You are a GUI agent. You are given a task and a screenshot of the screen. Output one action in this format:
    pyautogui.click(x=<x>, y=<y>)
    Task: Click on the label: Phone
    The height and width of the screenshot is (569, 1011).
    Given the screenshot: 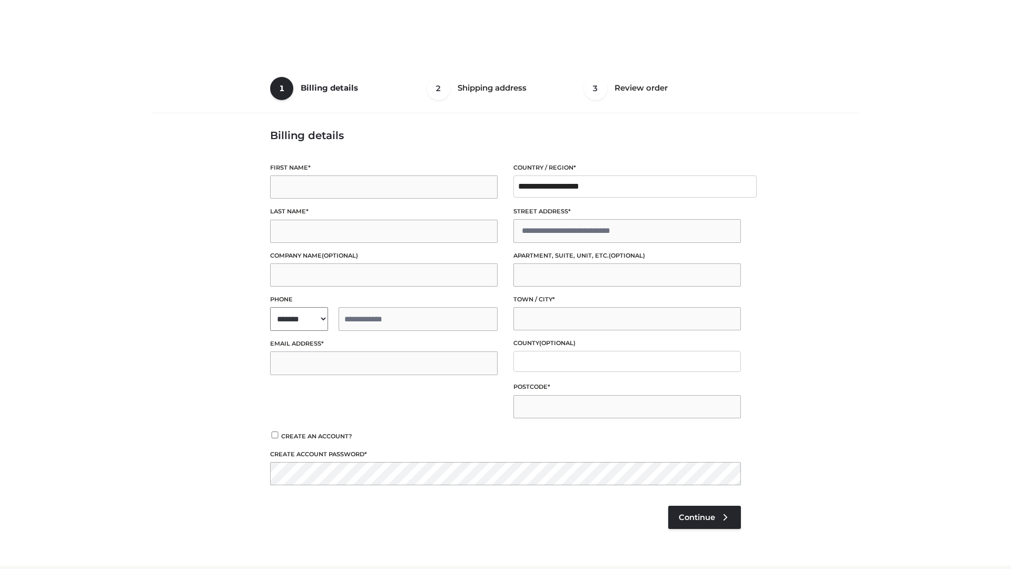 What is the action you would take?
    pyautogui.click(x=384, y=299)
    